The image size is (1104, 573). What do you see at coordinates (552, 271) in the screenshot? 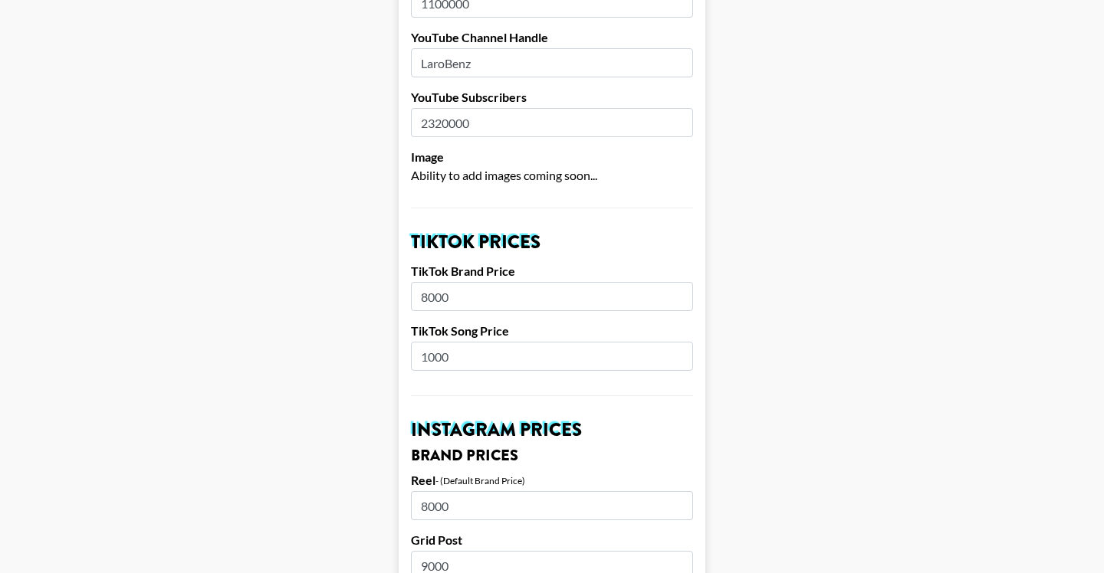
I see `label: TikTok Brand Price` at bounding box center [552, 271].